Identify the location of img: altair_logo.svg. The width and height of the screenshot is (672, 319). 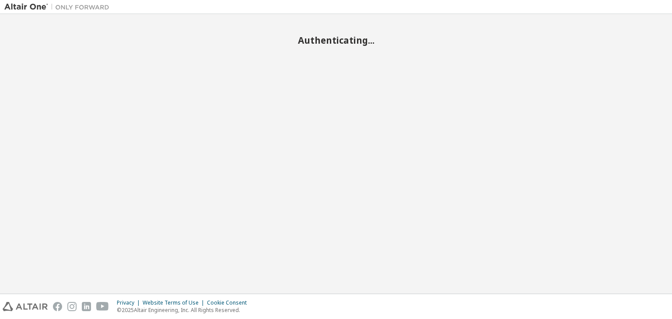
(25, 307).